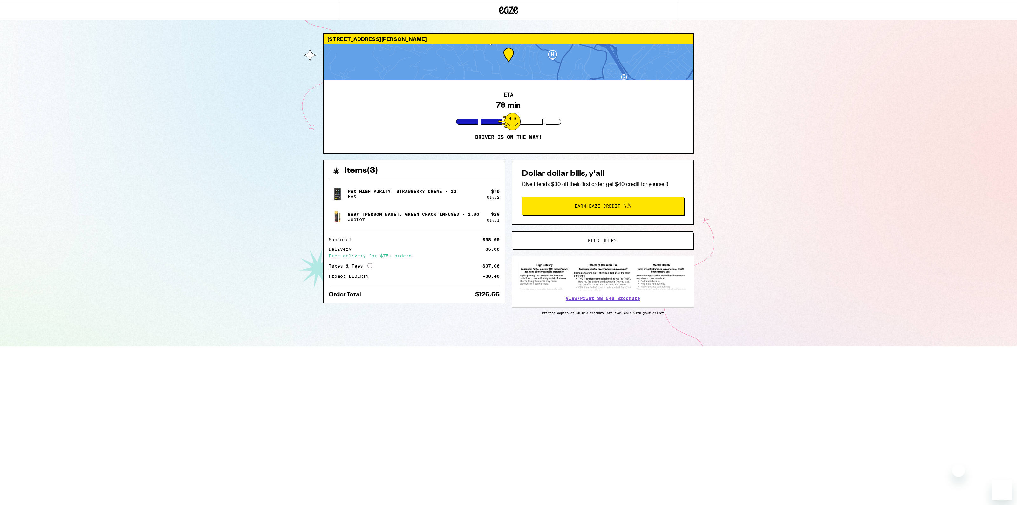 This screenshot has height=505, width=1017. What do you see at coordinates (495, 191) in the screenshot?
I see `div: $ 70` at bounding box center [495, 191].